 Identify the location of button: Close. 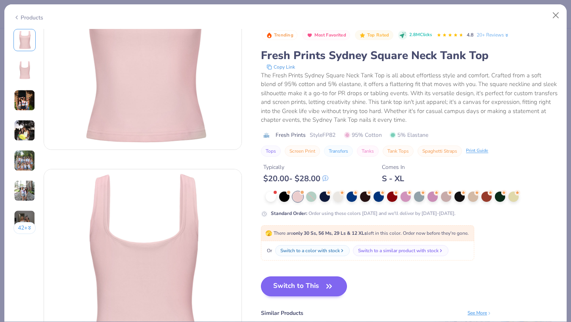
(556, 15).